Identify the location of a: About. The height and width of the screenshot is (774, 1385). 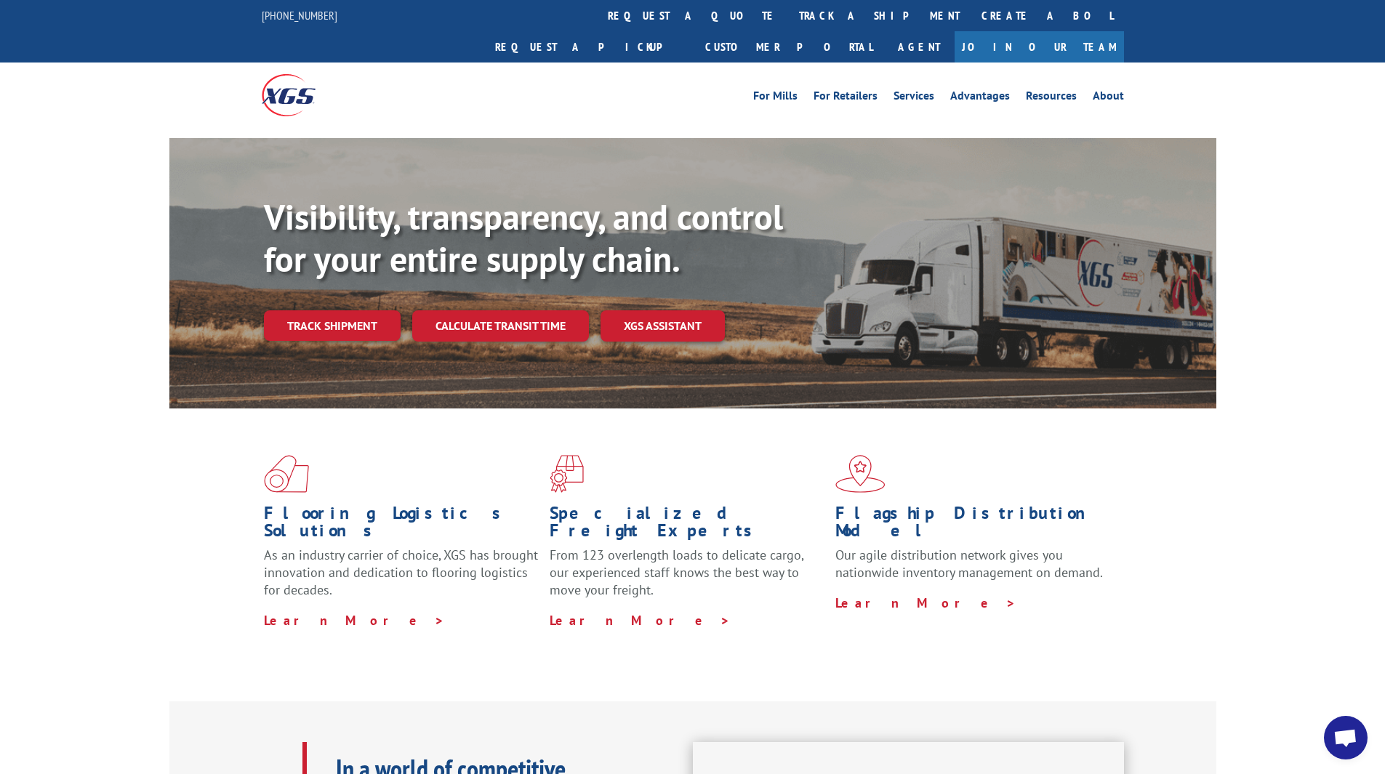
(1108, 98).